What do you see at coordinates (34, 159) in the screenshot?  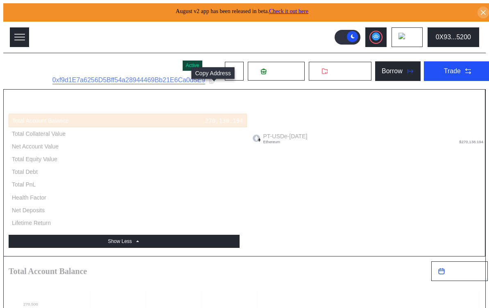 I see `div: Total Equity Value` at bounding box center [34, 159].